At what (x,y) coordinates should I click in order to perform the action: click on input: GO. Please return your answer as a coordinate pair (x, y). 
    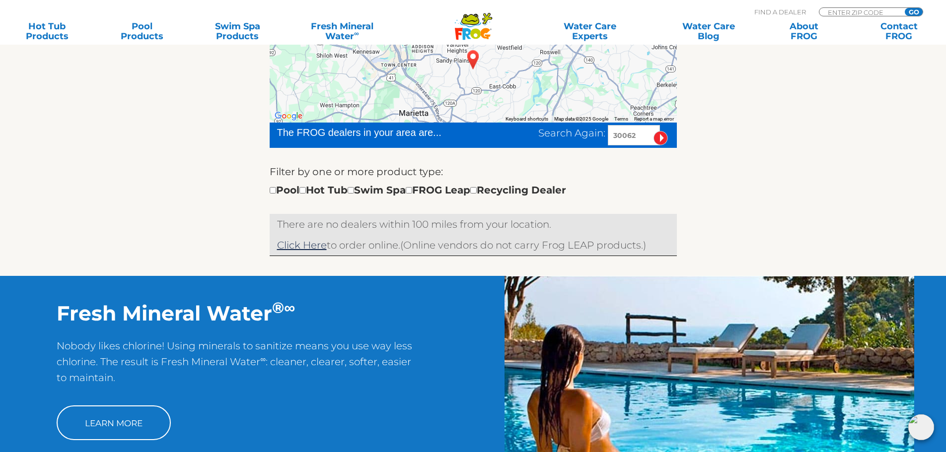
    Looking at the image, I should click on (914, 12).